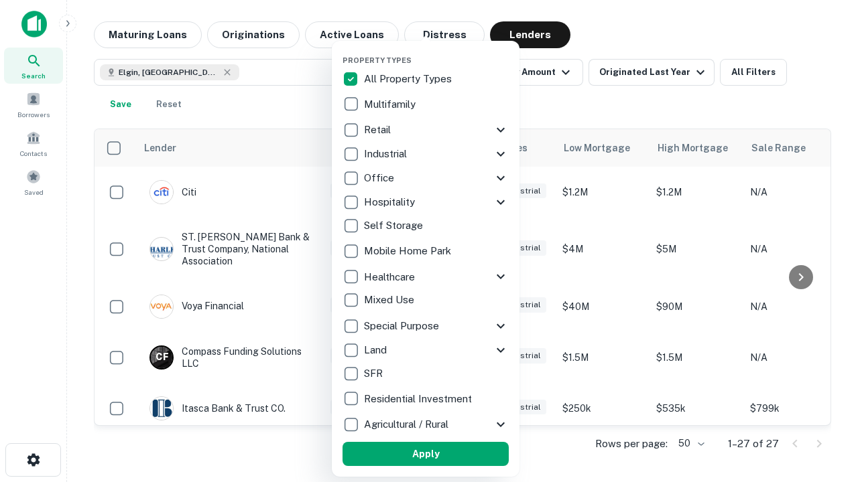 This screenshot has width=858, height=482. I want to click on p: Office, so click(380, 178).